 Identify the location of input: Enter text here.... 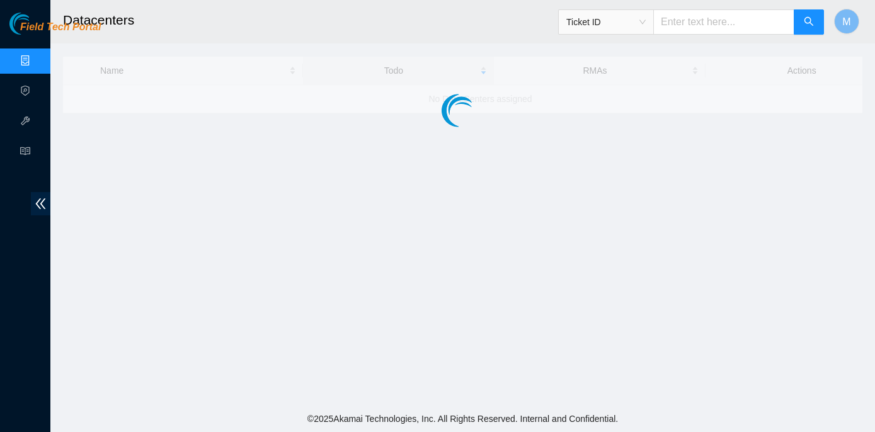
(724, 22).